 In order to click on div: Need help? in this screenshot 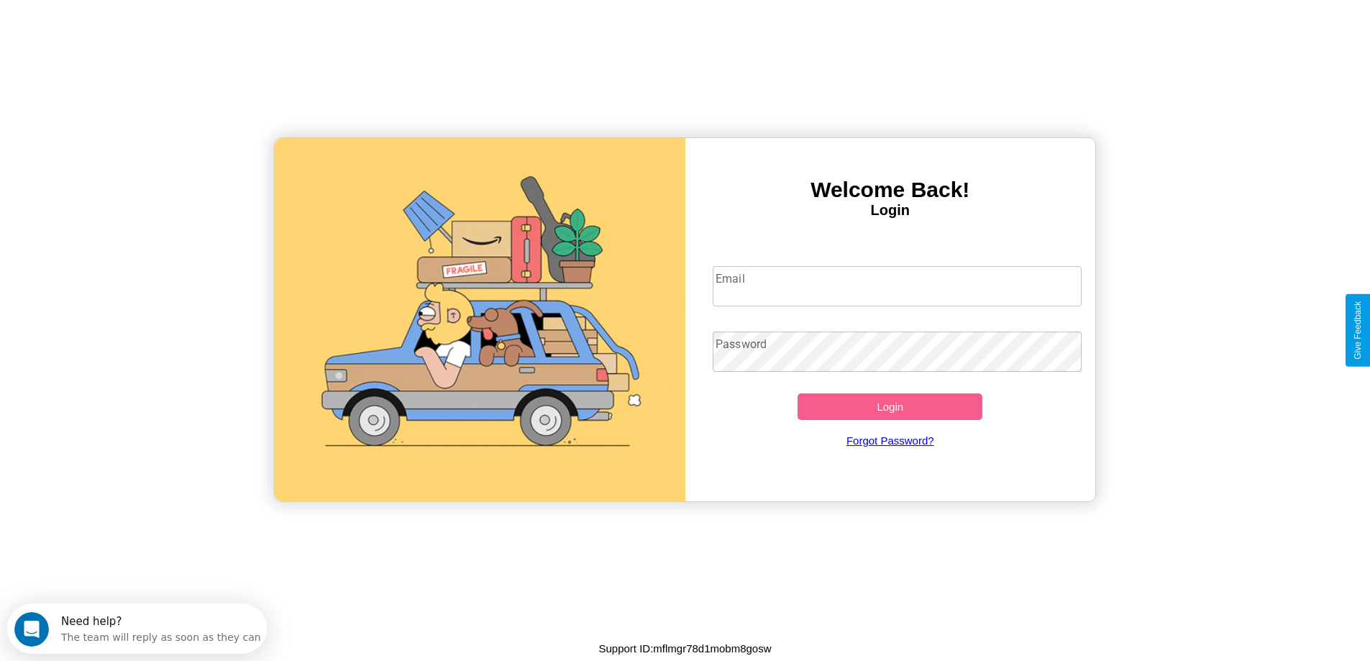, I will do `click(154, 18)`.